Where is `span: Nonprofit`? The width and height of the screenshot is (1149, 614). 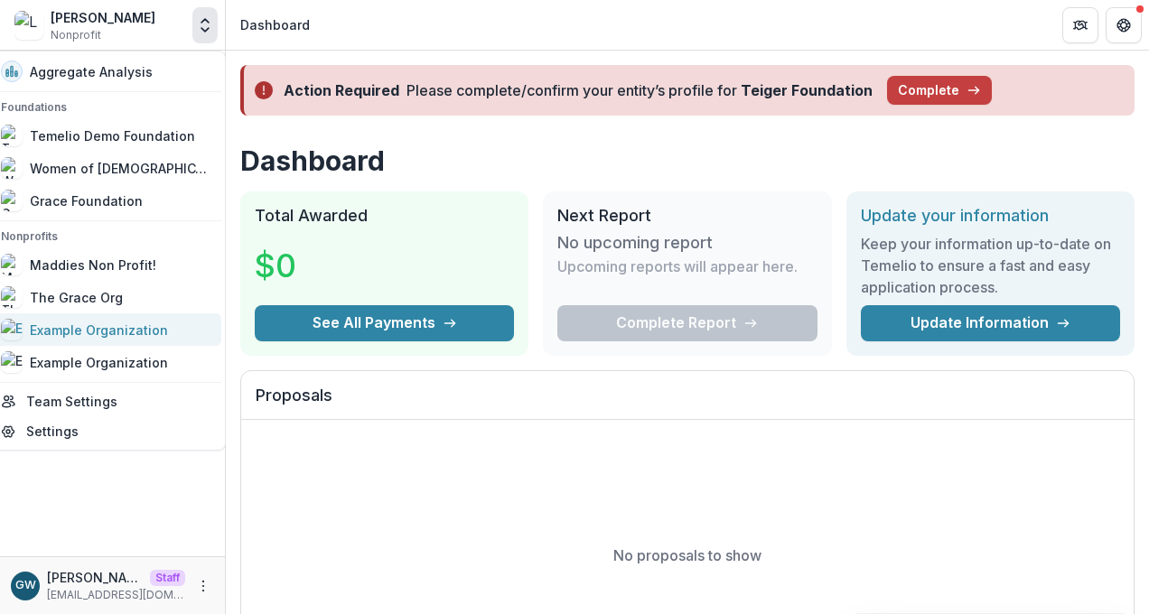
span: Nonprofit is located at coordinates (76, 35).